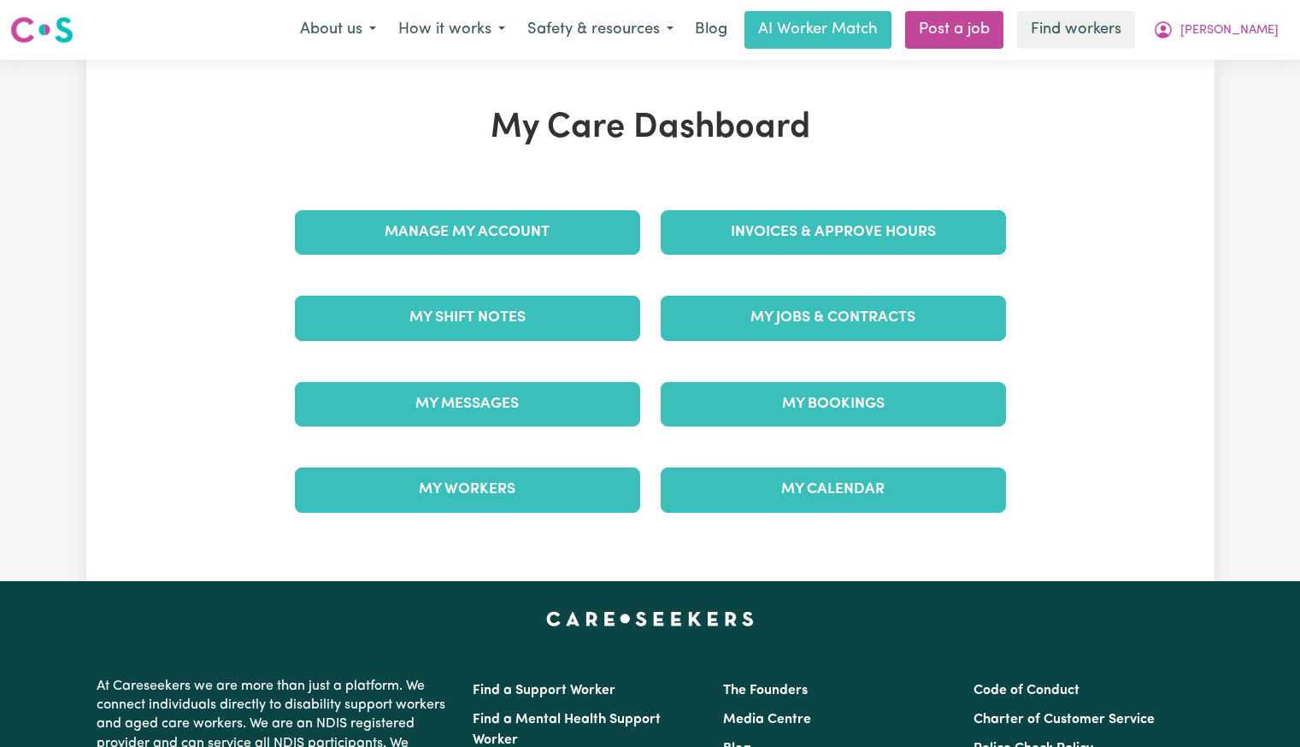 The image size is (1300, 747). I want to click on a: Find a Support Worker, so click(544, 691).